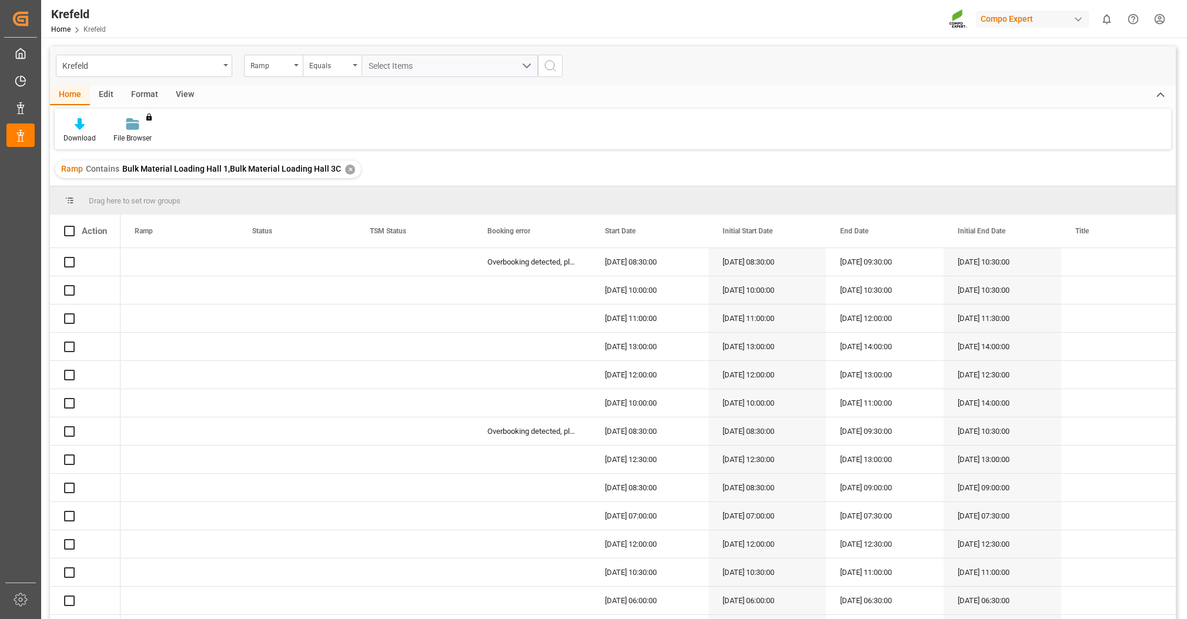 This screenshot has width=1187, height=619. What do you see at coordinates (550, 66) in the screenshot?
I see `button: search button` at bounding box center [550, 66].